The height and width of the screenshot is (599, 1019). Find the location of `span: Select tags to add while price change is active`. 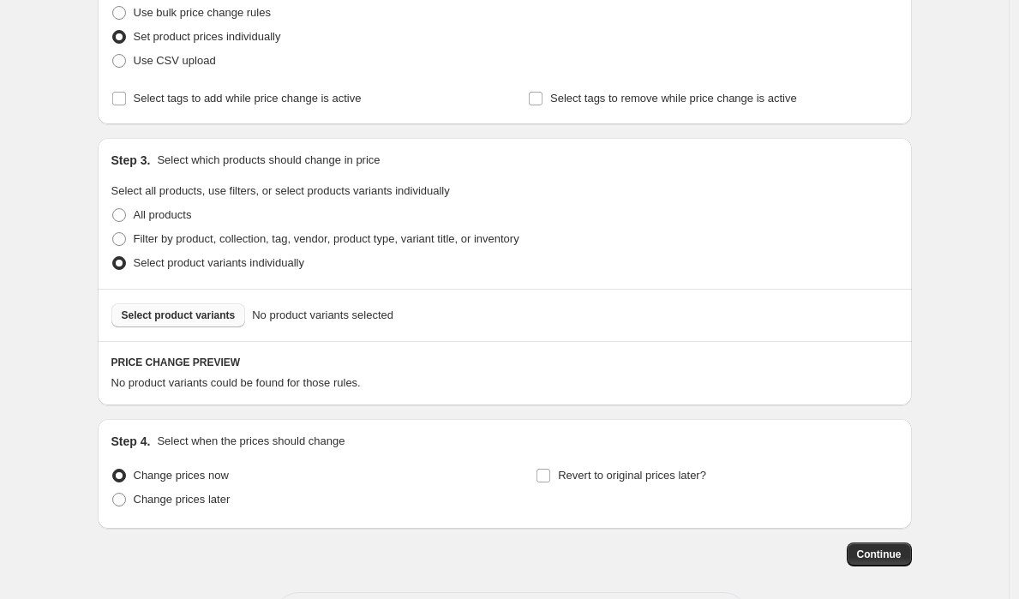

span: Select tags to add while price change is active is located at coordinates (248, 98).